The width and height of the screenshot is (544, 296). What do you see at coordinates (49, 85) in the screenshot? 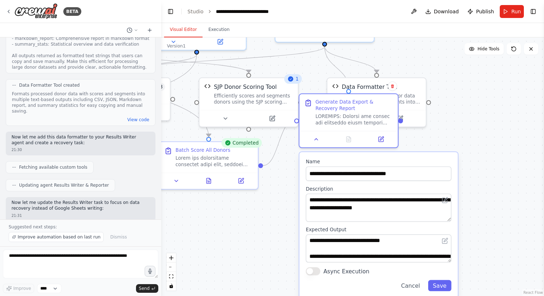
I see `span: Data Formatter Tool created` at bounding box center [49, 85].